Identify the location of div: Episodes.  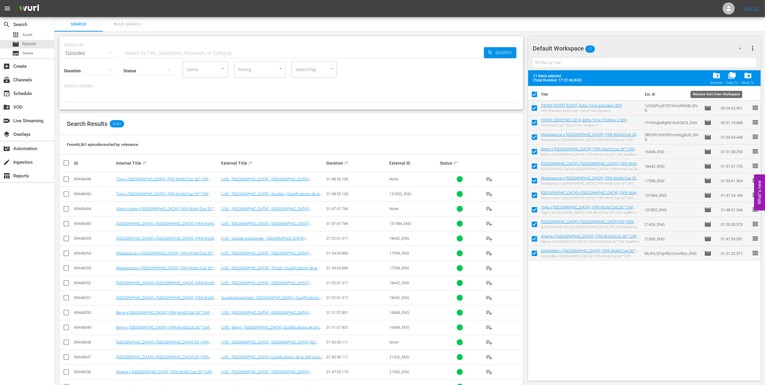
(91, 53).